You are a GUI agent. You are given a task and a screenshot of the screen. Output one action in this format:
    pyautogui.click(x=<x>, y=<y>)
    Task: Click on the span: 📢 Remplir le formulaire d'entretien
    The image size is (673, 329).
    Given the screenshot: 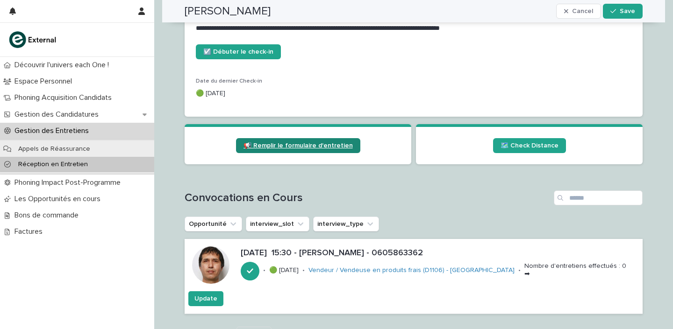 What is the action you would take?
    pyautogui.click(x=298, y=146)
    